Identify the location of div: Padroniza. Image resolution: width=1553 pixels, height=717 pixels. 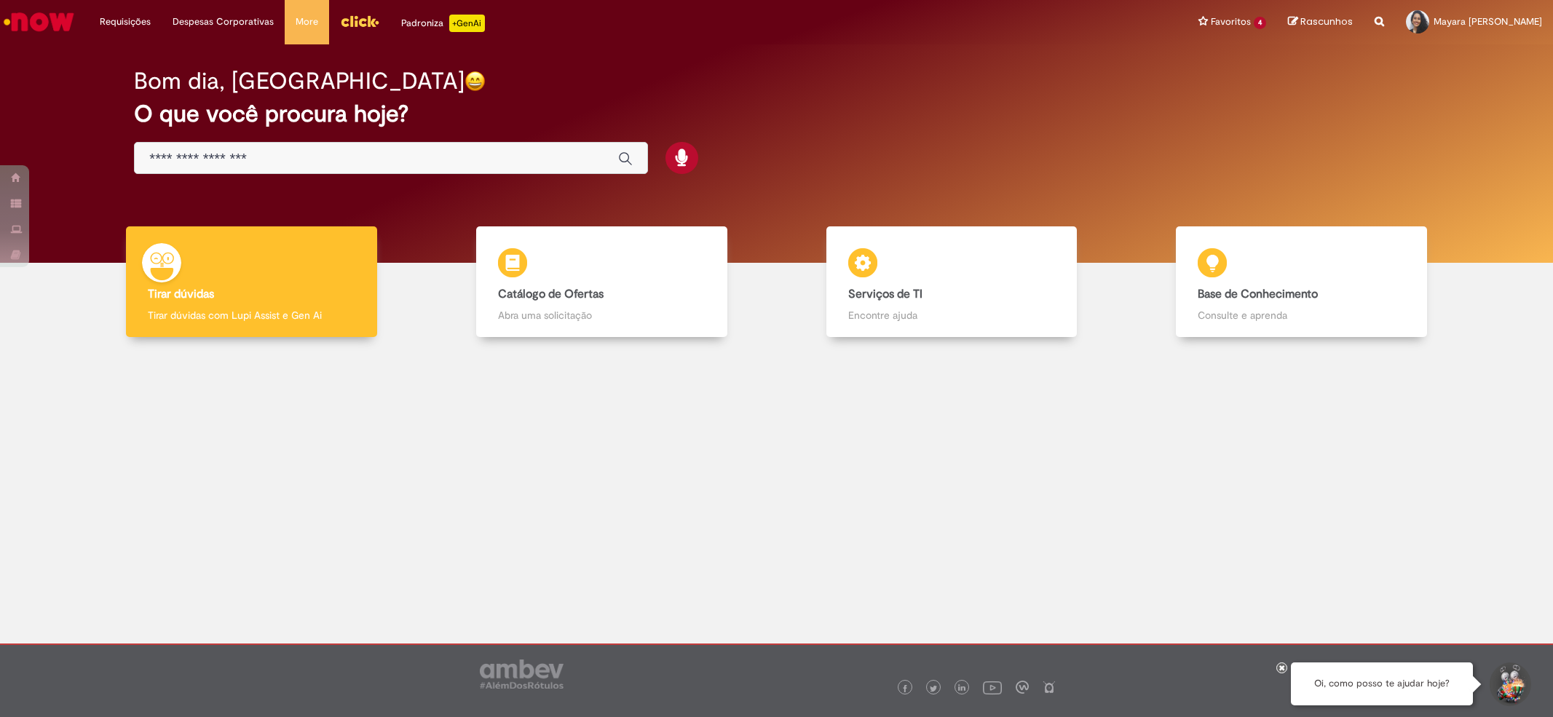
(443, 23).